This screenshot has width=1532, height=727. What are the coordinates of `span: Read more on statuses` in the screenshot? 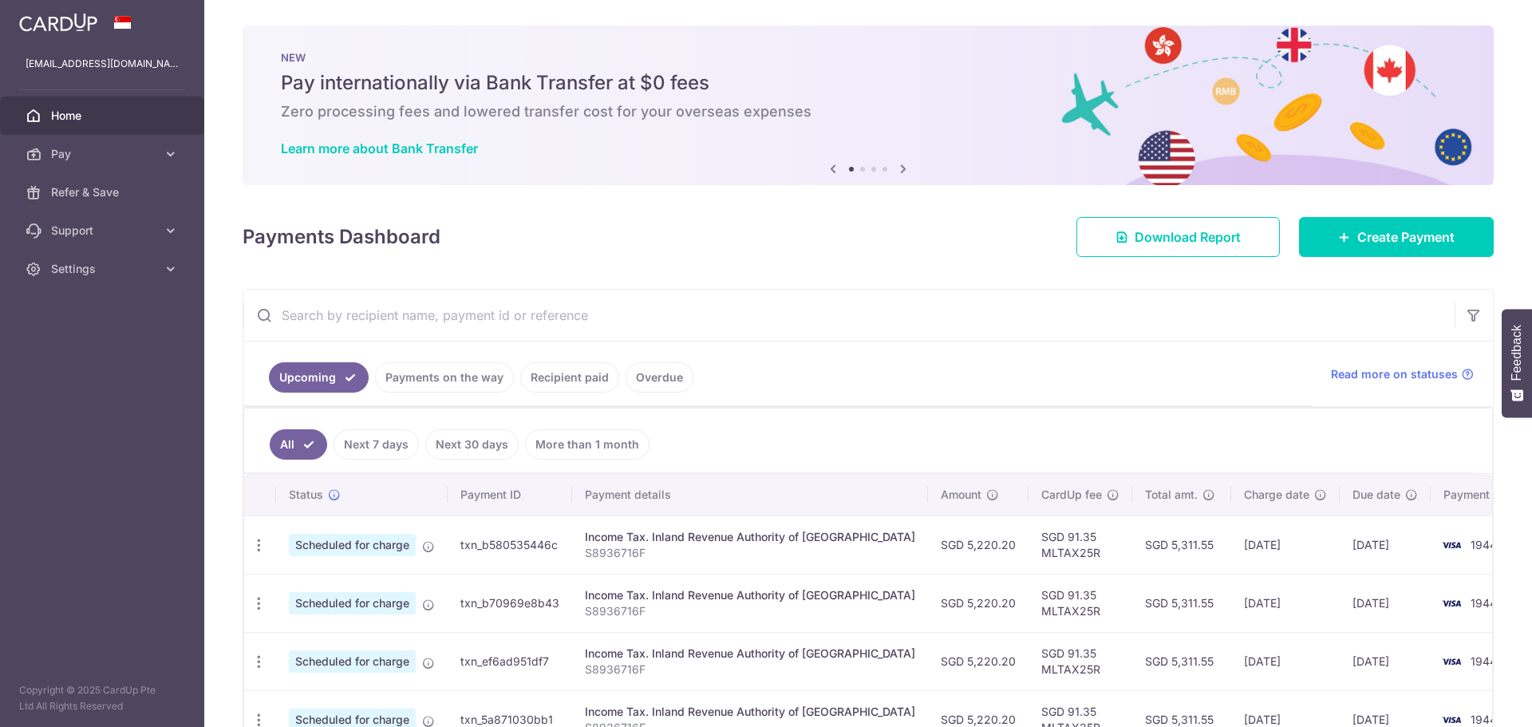 It's located at (1394, 374).